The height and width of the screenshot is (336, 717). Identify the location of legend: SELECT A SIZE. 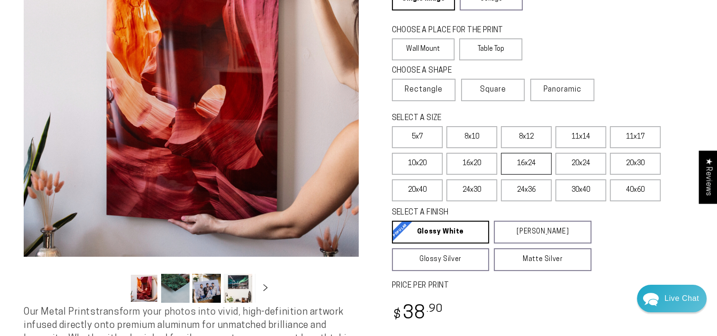
(481, 118).